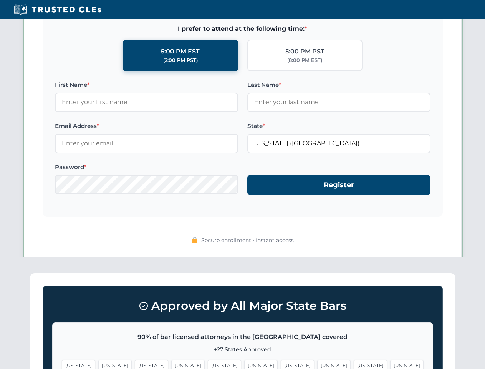 The width and height of the screenshot is (485, 369). Describe the element at coordinates (146, 85) in the screenshot. I see `label: First Name` at that location.